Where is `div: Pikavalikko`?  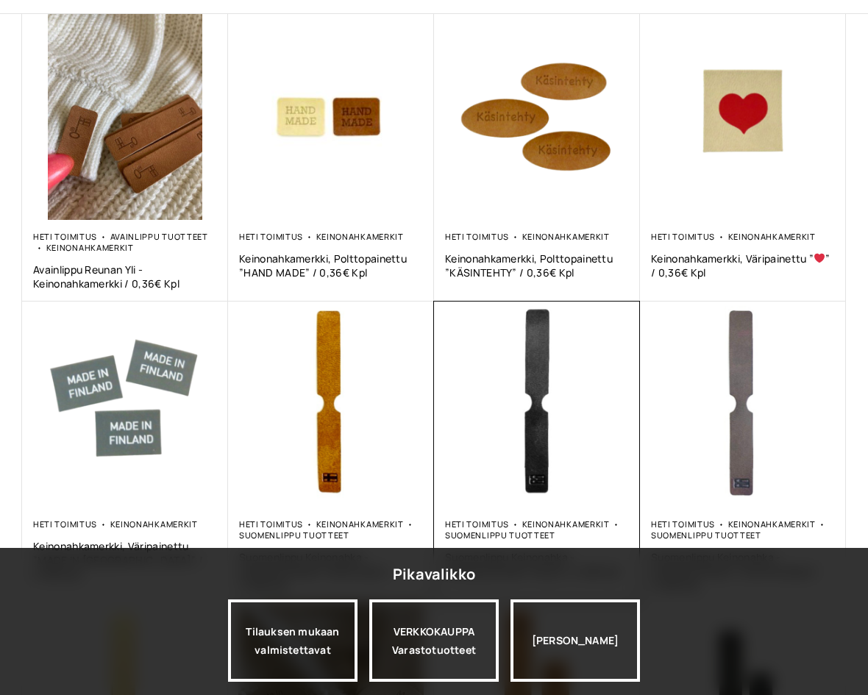
div: Pikavalikko is located at coordinates (434, 574).